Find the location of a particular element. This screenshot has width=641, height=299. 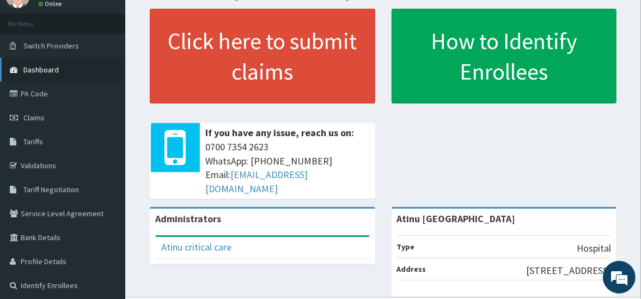

p: Hospital is located at coordinates (594, 249).